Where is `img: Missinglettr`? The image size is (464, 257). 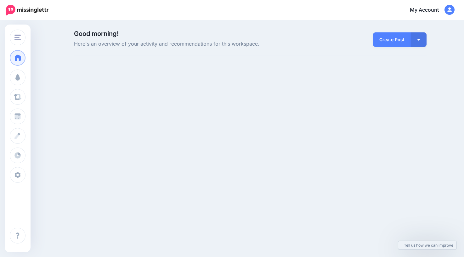
img: Missinglettr is located at coordinates (27, 10).